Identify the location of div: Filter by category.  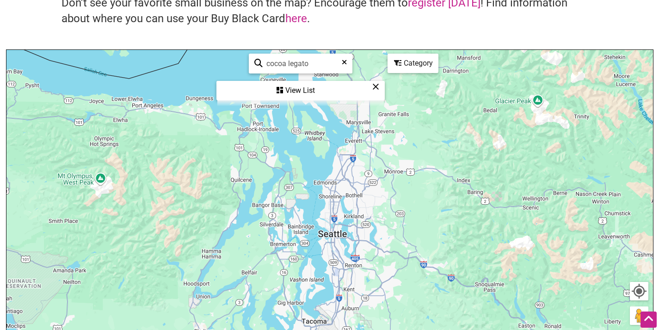
(413, 63).